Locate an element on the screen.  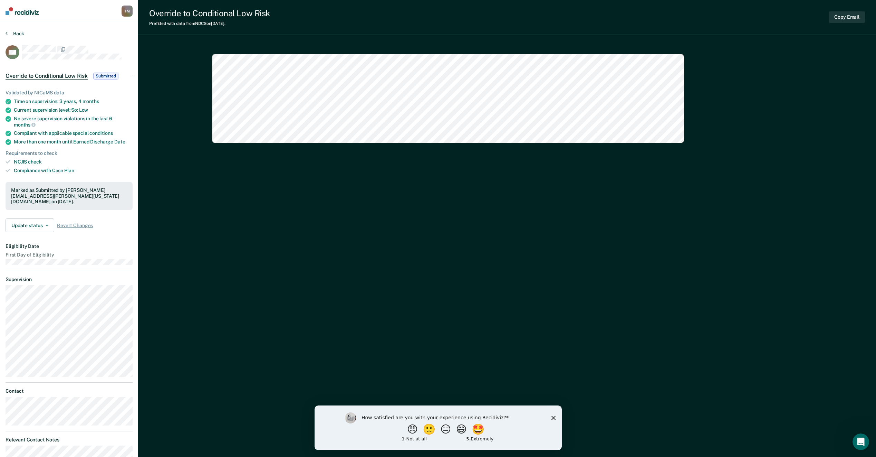
span: conditions is located at coordinates (101, 133).